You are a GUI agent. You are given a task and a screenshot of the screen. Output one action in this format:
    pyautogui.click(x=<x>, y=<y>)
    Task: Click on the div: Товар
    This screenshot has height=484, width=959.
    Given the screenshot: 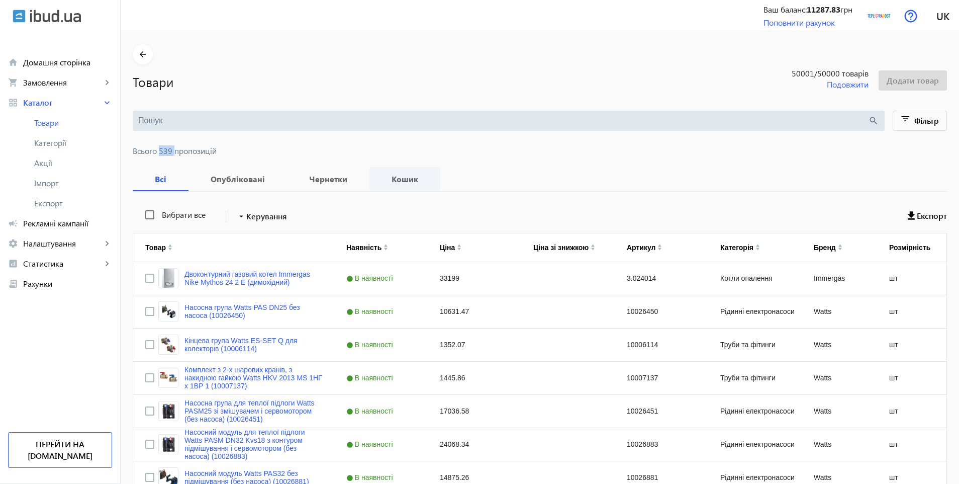 What is the action you would take?
    pyautogui.click(x=155, y=247)
    